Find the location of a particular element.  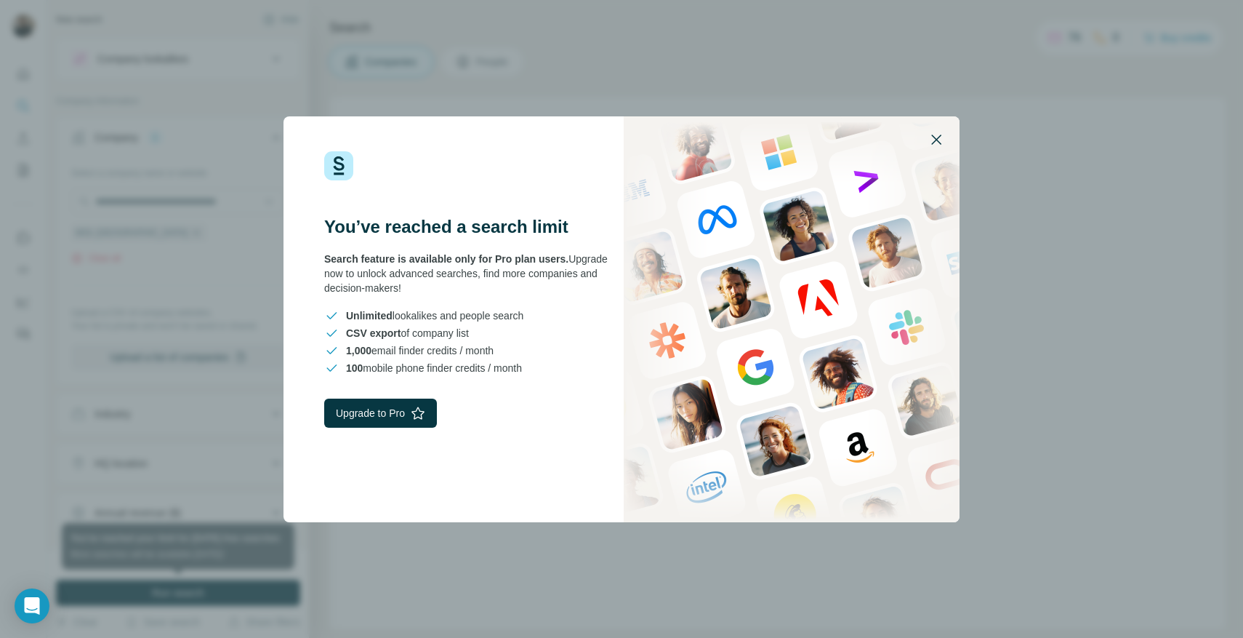

span: CSV export is located at coordinates (373, 333).